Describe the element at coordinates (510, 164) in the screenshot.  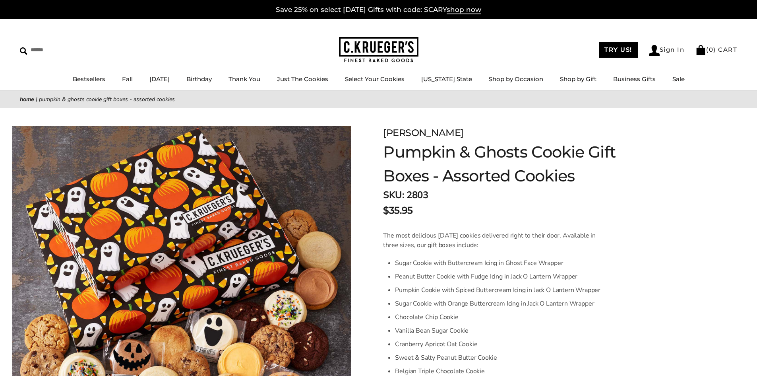
I see `h1: Pumpkin & Ghosts Cookie Gift Boxes - Assorted Cookies` at that location.